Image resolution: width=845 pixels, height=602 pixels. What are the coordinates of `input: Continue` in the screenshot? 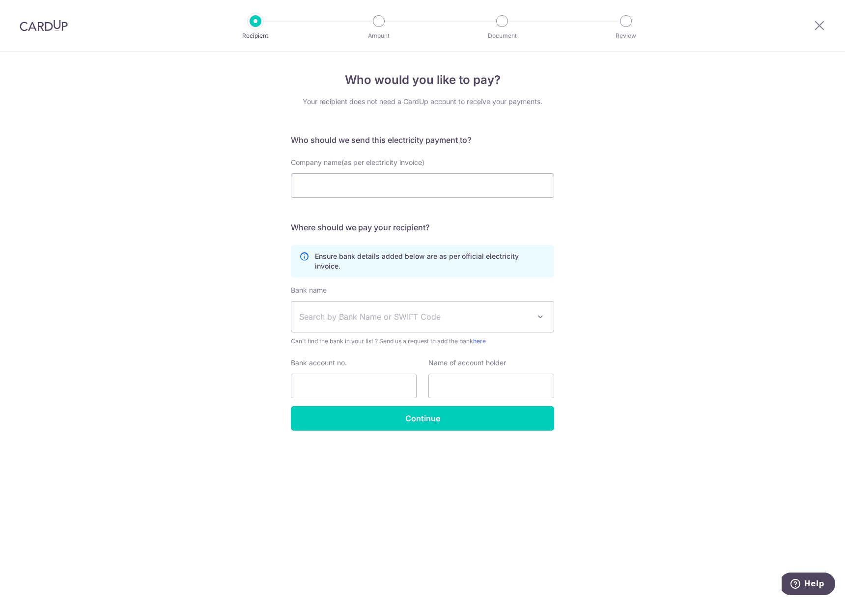 It's located at (423, 419).